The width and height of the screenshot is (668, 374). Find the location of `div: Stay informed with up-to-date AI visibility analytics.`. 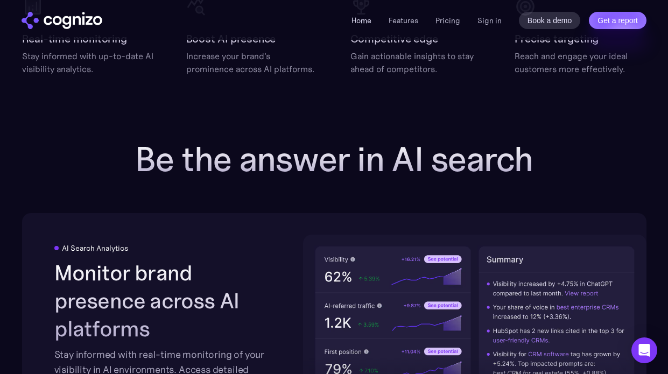

div: Stay informed with up-to-date AI visibility analytics. is located at coordinates (88, 62).